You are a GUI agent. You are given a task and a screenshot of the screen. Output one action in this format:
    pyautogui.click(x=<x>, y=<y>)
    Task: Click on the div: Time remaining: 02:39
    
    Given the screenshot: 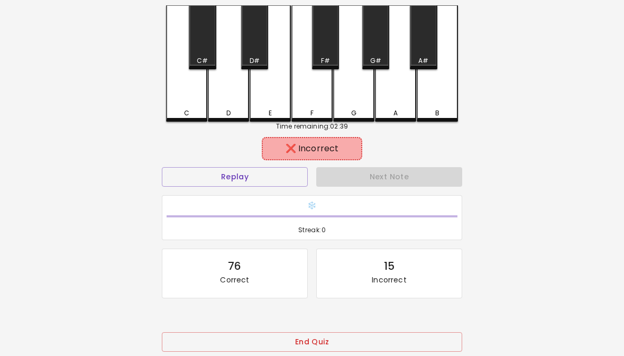 What is the action you would take?
    pyautogui.click(x=312, y=126)
    